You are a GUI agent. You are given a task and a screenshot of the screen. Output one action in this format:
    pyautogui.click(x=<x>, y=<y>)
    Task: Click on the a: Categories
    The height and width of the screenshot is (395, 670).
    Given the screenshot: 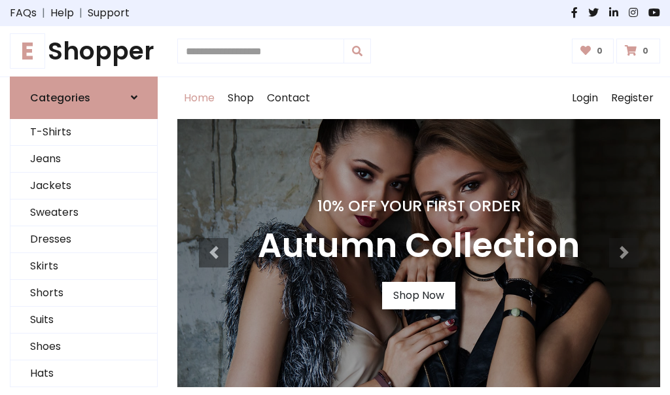 What is the action you would take?
    pyautogui.click(x=84, y=98)
    